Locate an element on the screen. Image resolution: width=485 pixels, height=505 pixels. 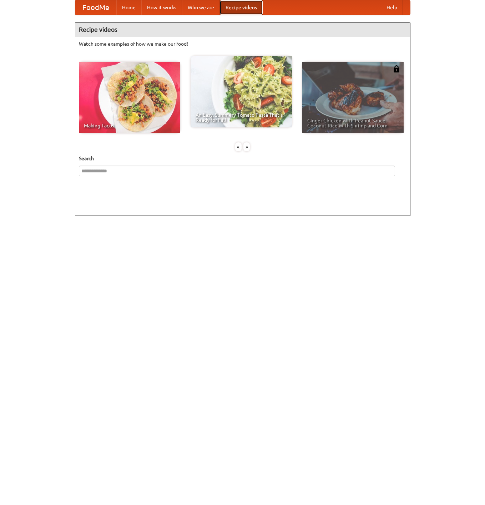
a: Help is located at coordinates (392, 7).